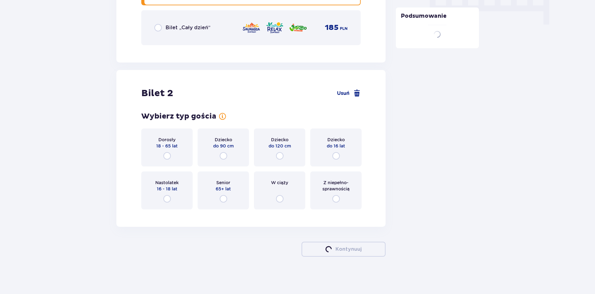 The height and width of the screenshot is (294, 595). Describe the element at coordinates (167, 146) in the screenshot. I see `p: 18 - 65 lat` at that location.